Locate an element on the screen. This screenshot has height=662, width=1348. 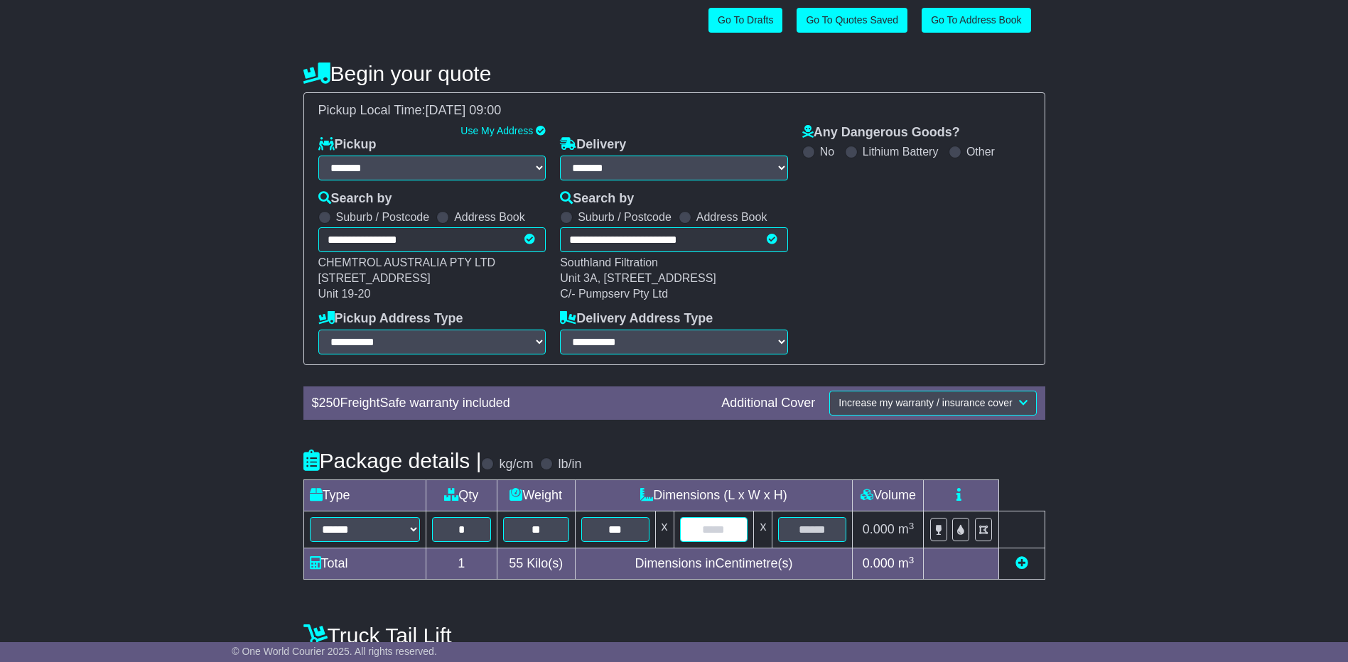
td: Dimensions in Centimetre(s) is located at coordinates (714, 564).